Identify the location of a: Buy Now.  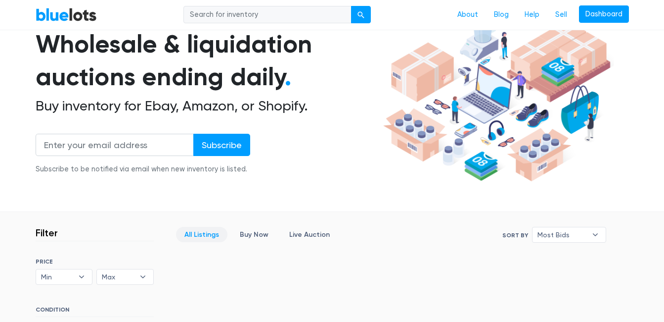
(254, 234).